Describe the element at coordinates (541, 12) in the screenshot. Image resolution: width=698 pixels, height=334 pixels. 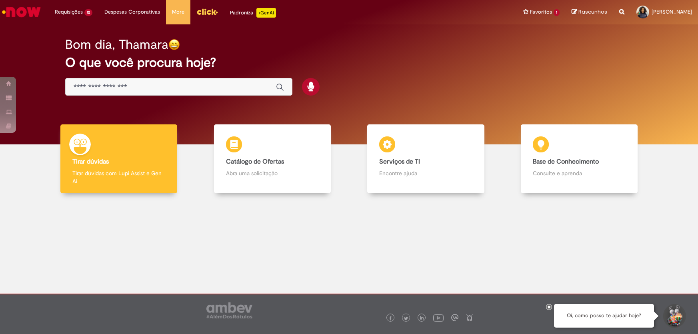
I see `span: Favoritos` at that location.